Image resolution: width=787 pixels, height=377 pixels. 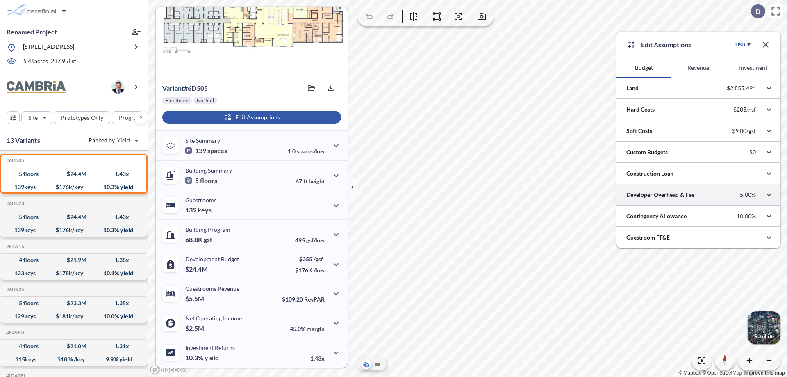 What do you see at coordinates (23, 140) in the screenshot?
I see `p: 13 Variants` at bounding box center [23, 140].